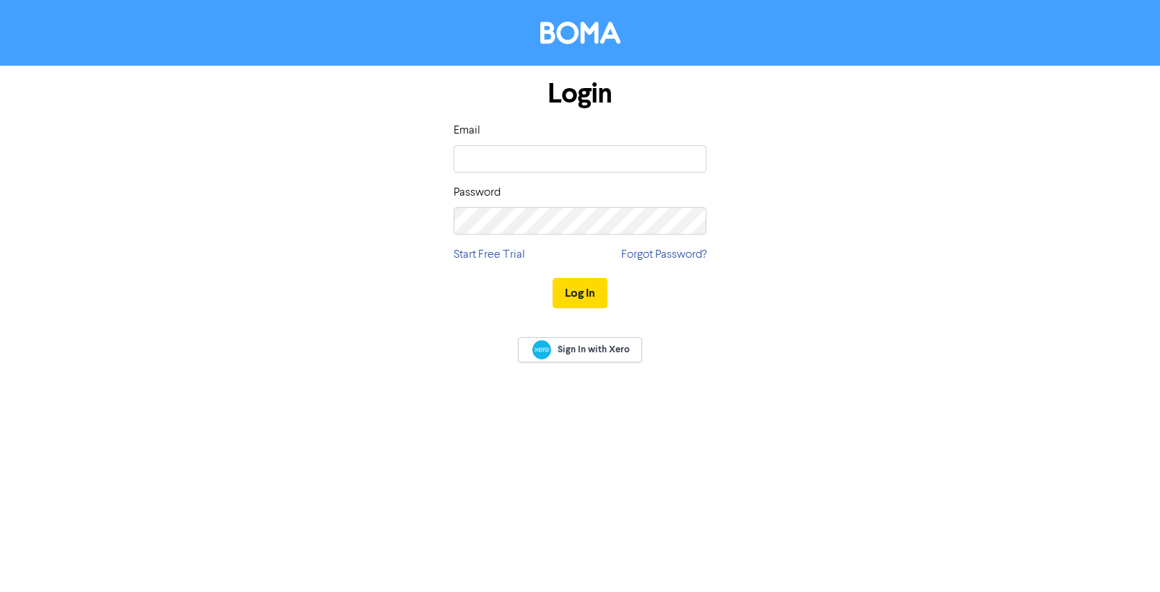 Image resolution: width=1160 pixels, height=592 pixels. Describe the element at coordinates (594, 350) in the screenshot. I see `span: Sign In with Xero` at that location.